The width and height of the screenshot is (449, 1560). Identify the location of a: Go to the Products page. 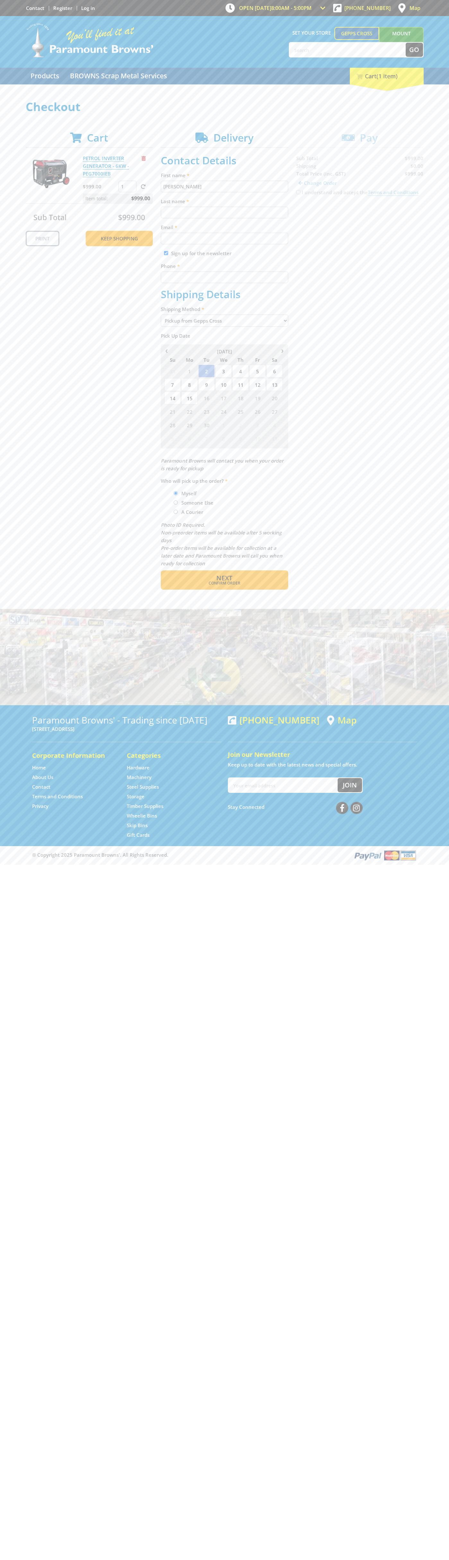
(45, 76).